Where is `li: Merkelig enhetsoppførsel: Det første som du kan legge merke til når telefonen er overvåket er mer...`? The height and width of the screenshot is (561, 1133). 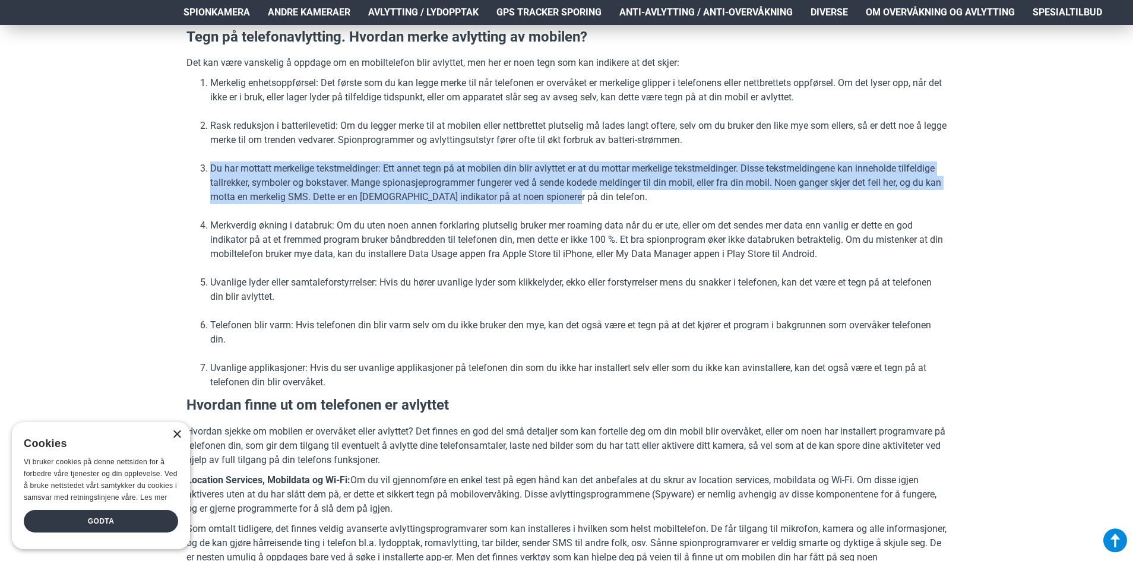 li: Merkelig enhetsoppførsel: Det første som du kan legge merke til når telefonen er overvåket er mer... is located at coordinates (579, 90).